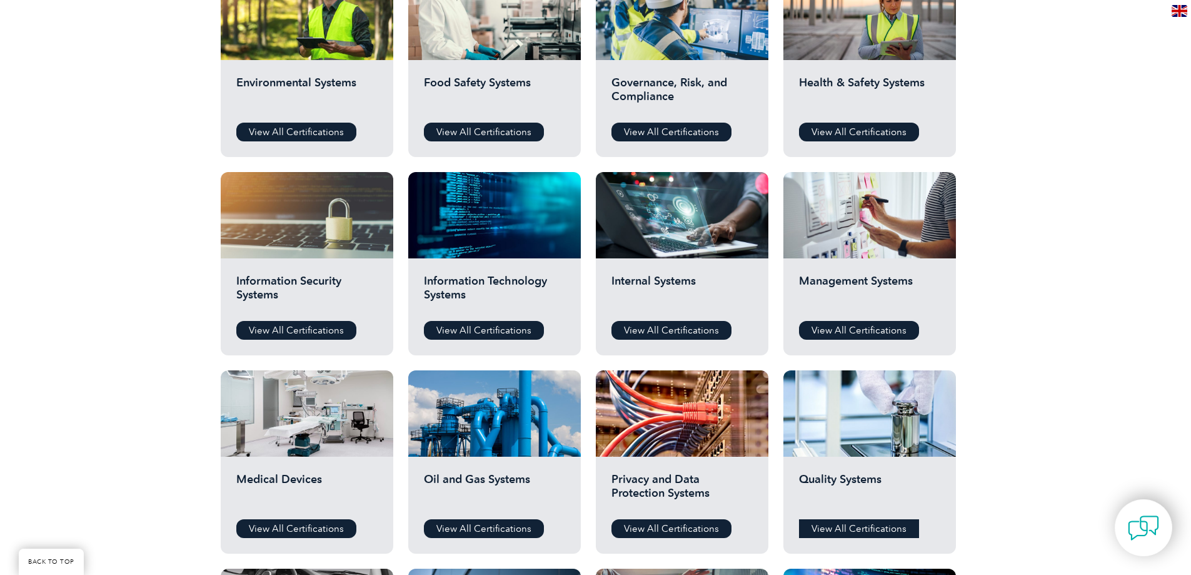 Image resolution: width=1191 pixels, height=575 pixels. What do you see at coordinates (682, 94) in the screenshot?
I see `h2: Governance, Risk, and Compliance` at bounding box center [682, 94].